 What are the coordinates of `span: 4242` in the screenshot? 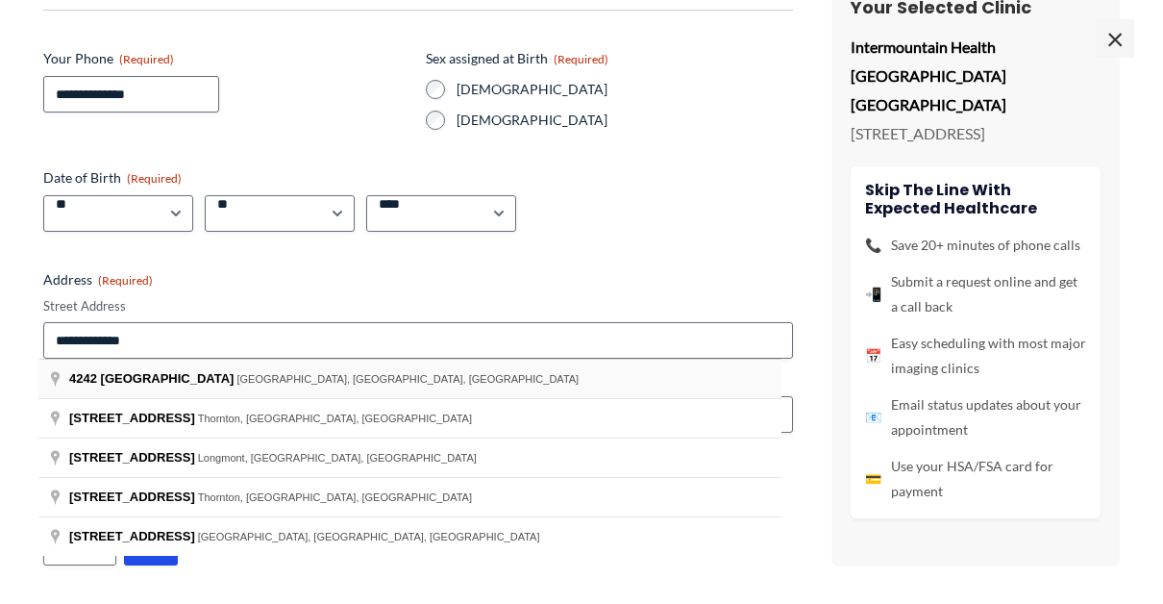 It's located at (83, 378).